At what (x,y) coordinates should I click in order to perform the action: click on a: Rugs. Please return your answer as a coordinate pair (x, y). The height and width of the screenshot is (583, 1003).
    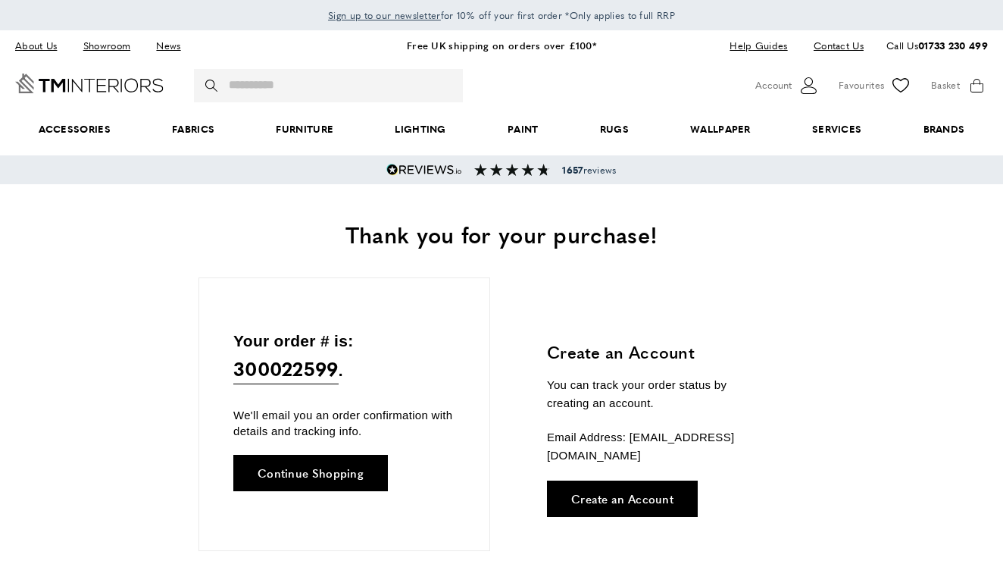
    Looking at the image, I should click on (614, 129).